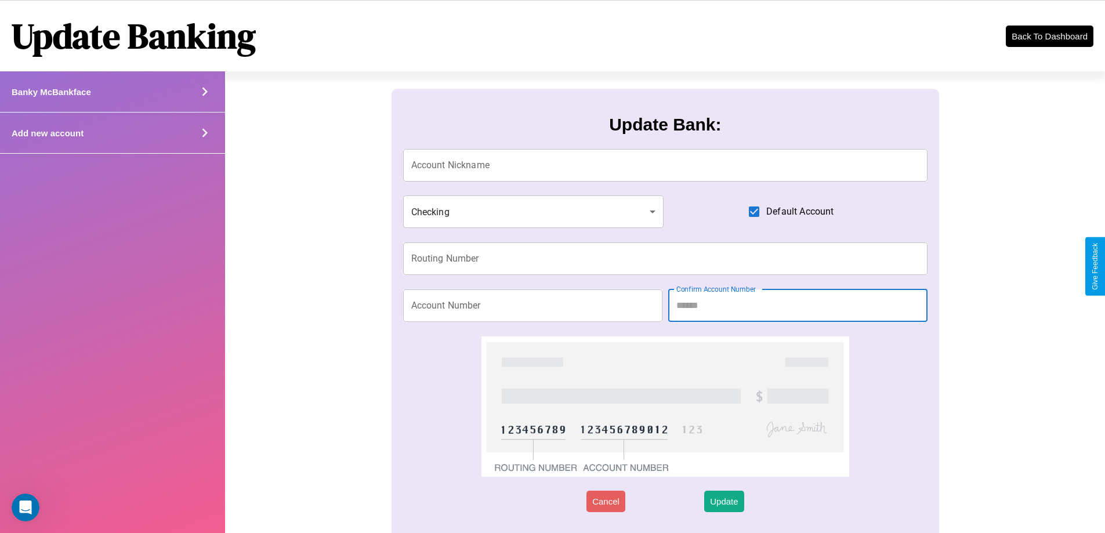 This screenshot has height=533, width=1105. Describe the element at coordinates (606, 501) in the screenshot. I see `button: Cancel` at that location.